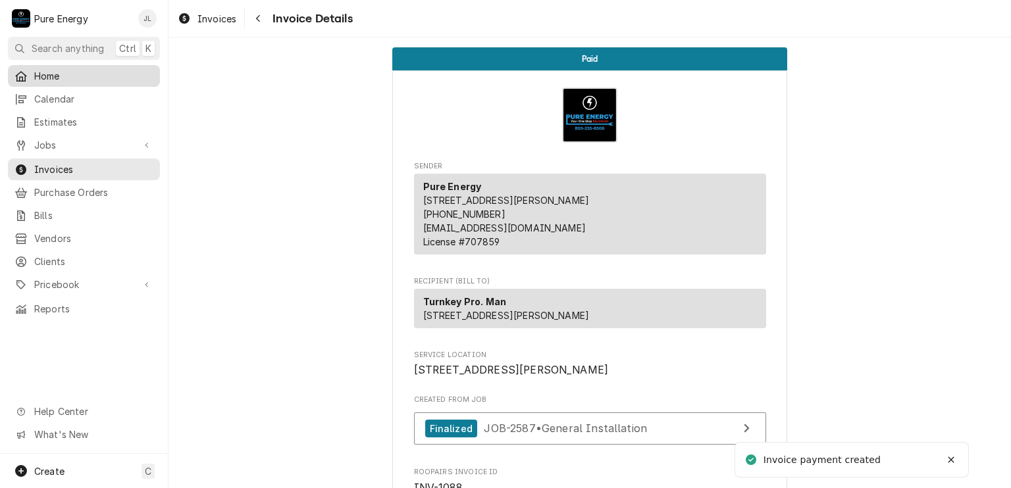 This screenshot has width=1011, height=488. Describe the element at coordinates (84, 76) in the screenshot. I see `a: Home` at that location.